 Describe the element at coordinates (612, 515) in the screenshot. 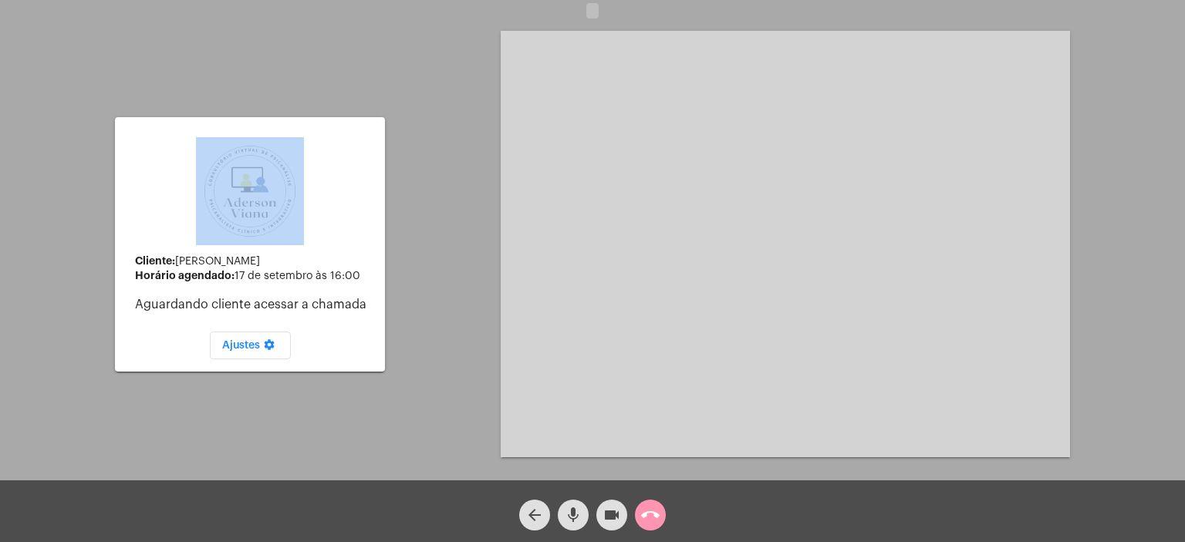

I see `mat-icon: videocam` at that location.